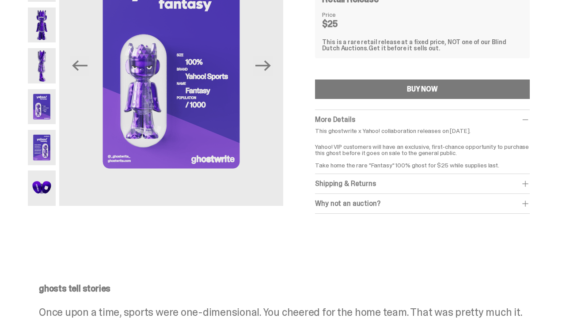 This screenshot has height=322, width=585. Describe the element at coordinates (42, 107) in the screenshot. I see `img: Yahoo-HG---5.png` at that location.